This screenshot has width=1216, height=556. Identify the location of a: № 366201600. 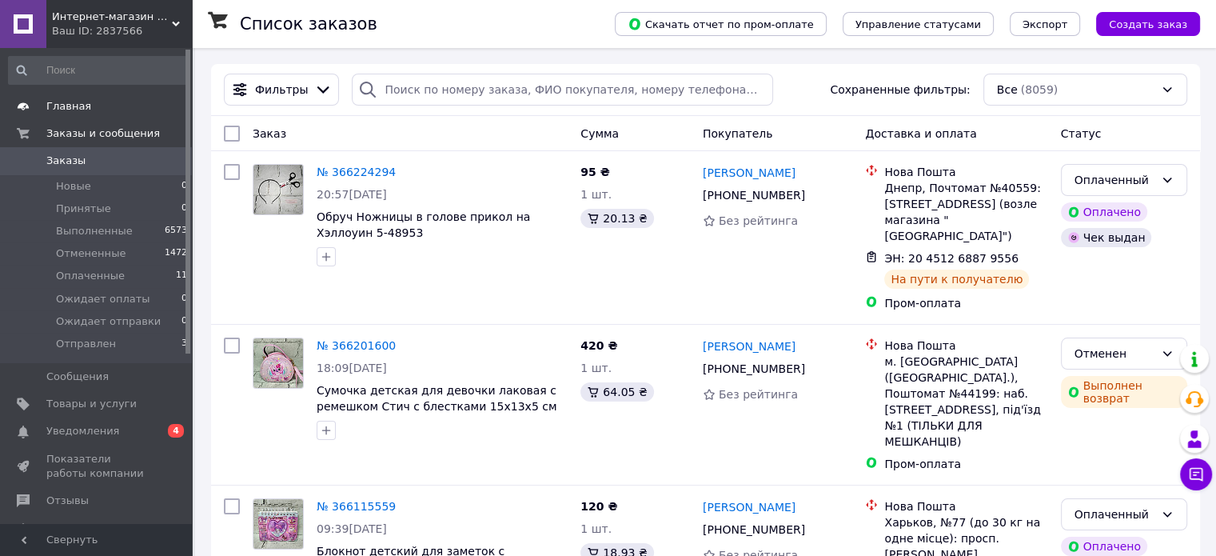
(356, 346).